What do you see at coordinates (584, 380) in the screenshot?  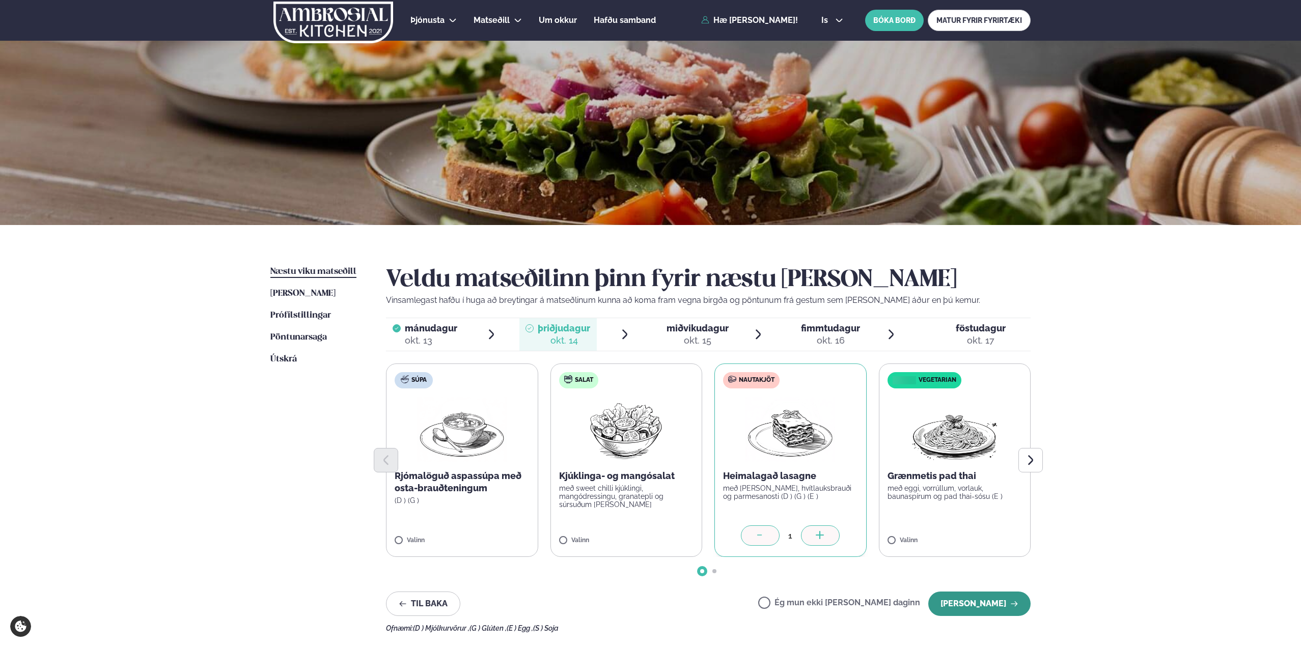 I see `span: Salat` at bounding box center [584, 380].